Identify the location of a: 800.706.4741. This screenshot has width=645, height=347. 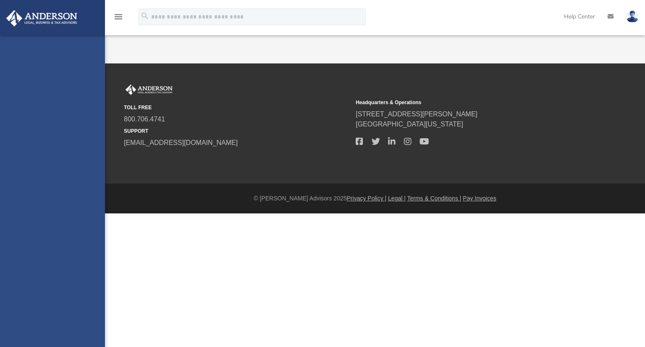
(144, 119).